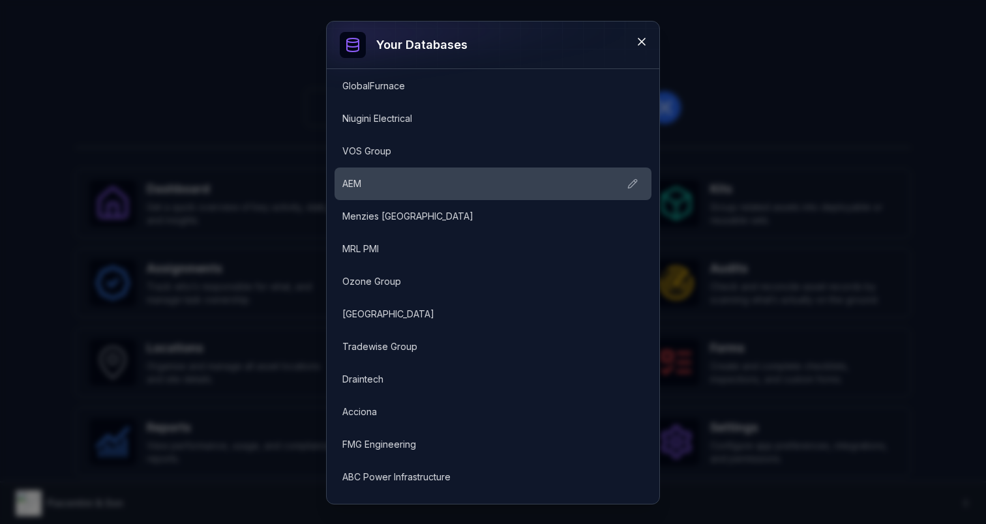  What do you see at coordinates (477, 282) in the screenshot?
I see `a: Ozone Group` at bounding box center [477, 282].